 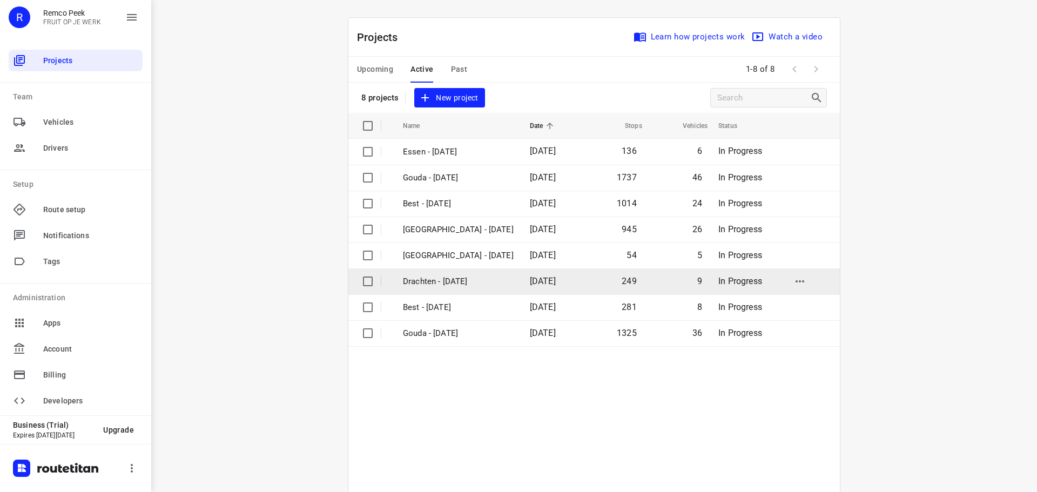 I want to click on div: Vehicles, so click(x=76, y=122).